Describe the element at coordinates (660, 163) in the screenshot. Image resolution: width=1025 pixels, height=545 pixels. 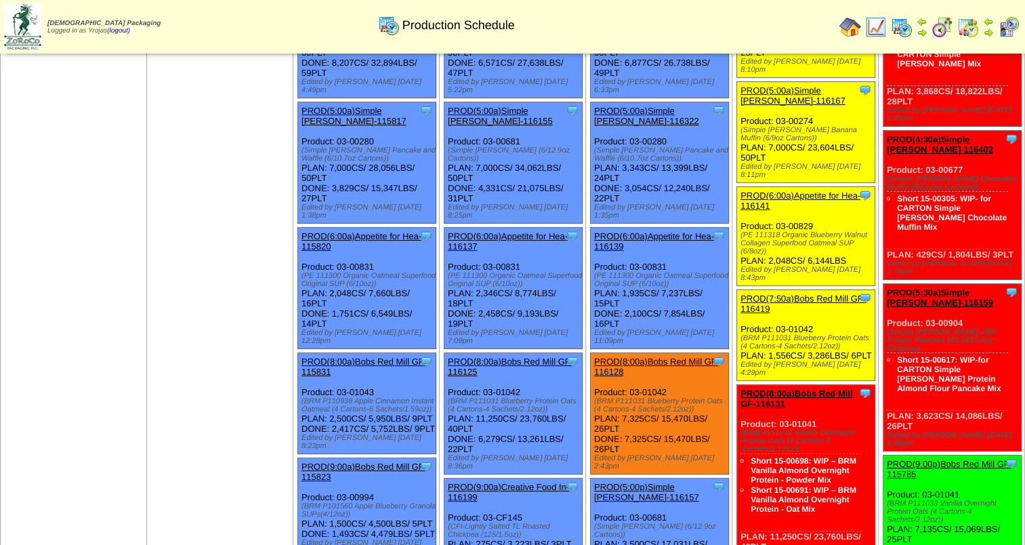
I see `div: Product: 03-00280 PLAN: 3,343CS / 13,399LBS / 24PLT DONE: 3,054CS / 12,240LBS / 22PLT` at that location.